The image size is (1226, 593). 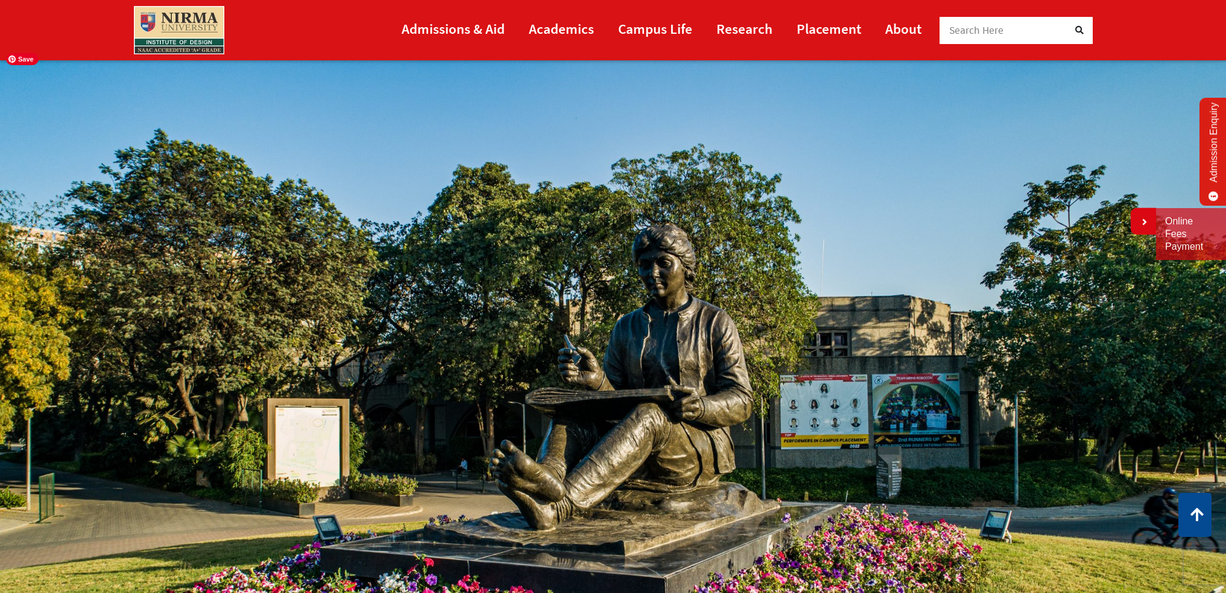 What do you see at coordinates (744, 28) in the screenshot?
I see `a: Research` at bounding box center [744, 28].